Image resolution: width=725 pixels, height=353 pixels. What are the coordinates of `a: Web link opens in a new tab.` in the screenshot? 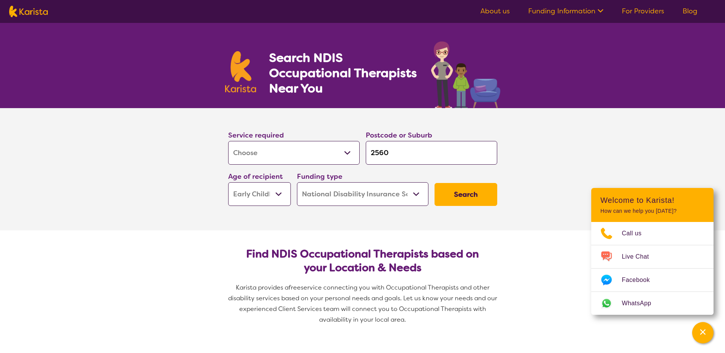 It's located at (653, 304).